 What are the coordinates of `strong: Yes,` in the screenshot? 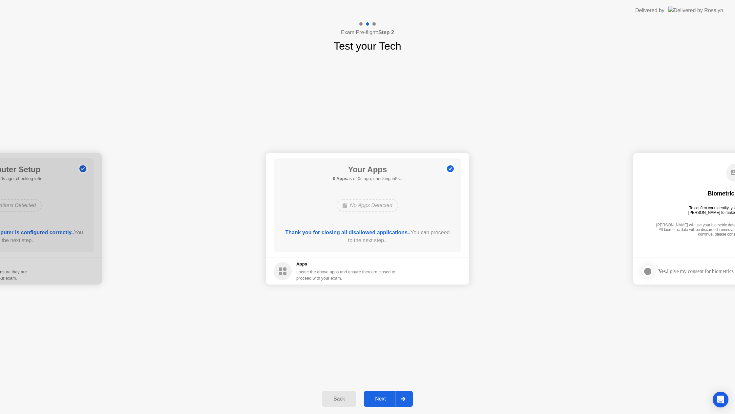 It's located at (663, 271).